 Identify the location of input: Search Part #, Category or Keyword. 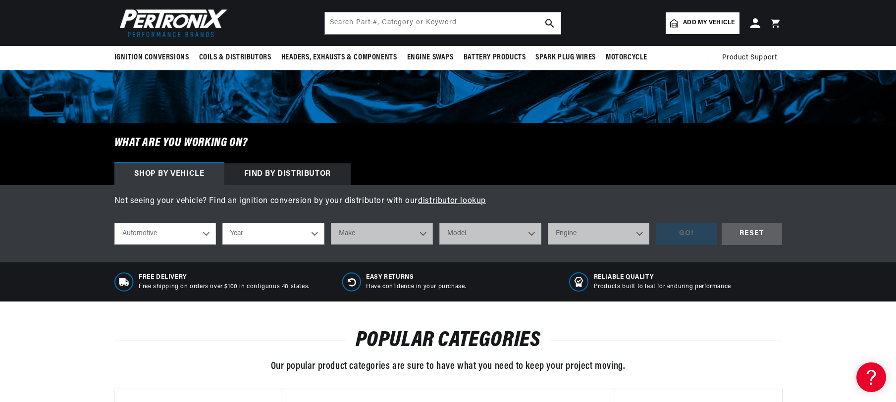
(443, 23).